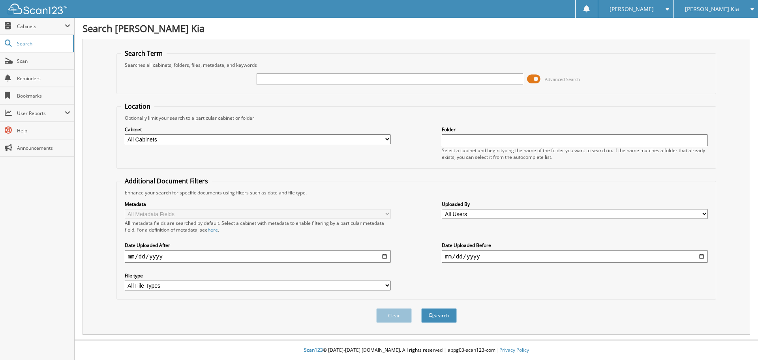 Image resolution: width=758 pixels, height=360 pixels. I want to click on div: Enhance your search for specific documents using filters such as date and file type., so click(417, 192).